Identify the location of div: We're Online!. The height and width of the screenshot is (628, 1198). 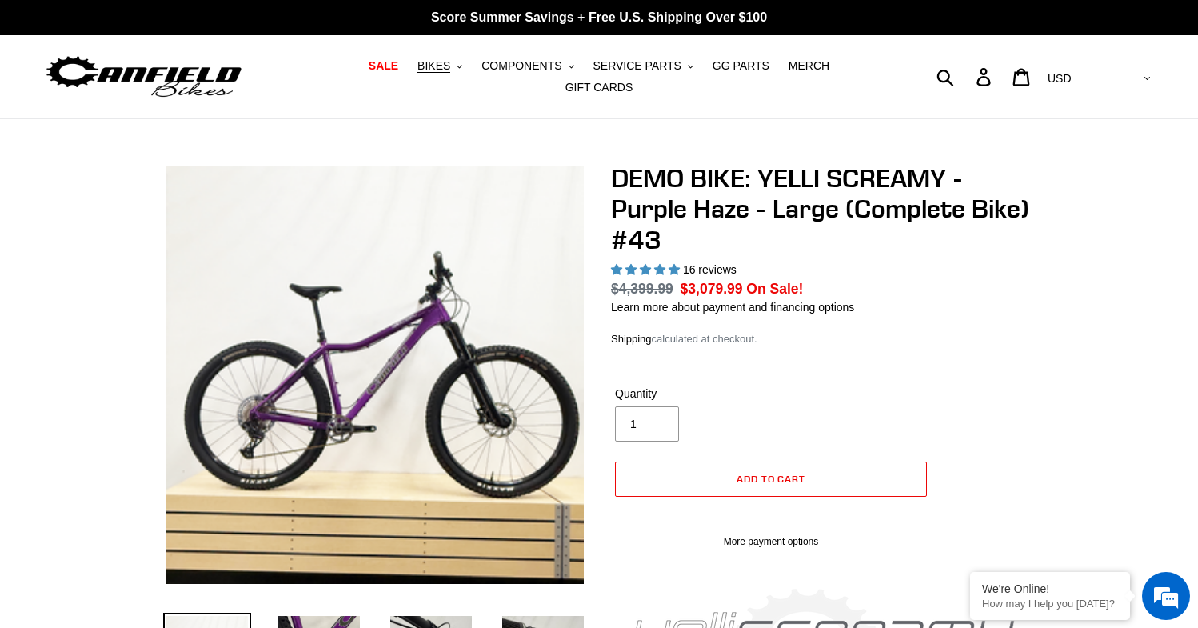
(1050, 588).